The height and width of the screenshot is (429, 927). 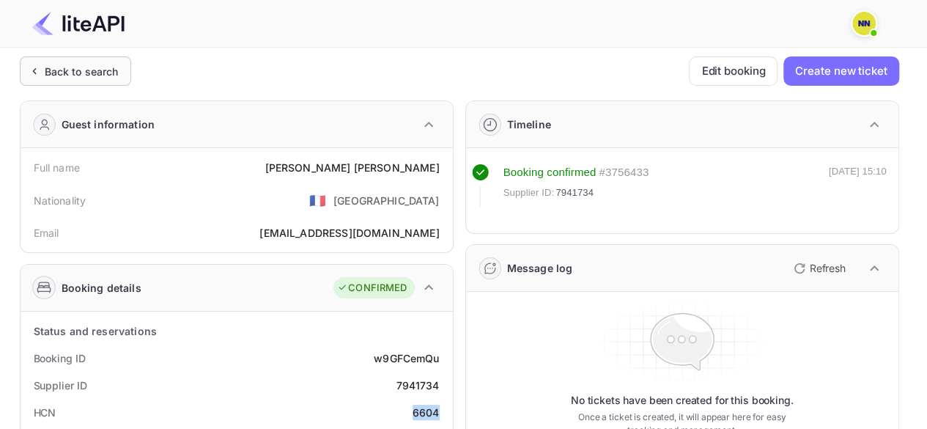 What do you see at coordinates (529, 193) in the screenshot?
I see `span: Supplier ID:` at bounding box center [529, 193].